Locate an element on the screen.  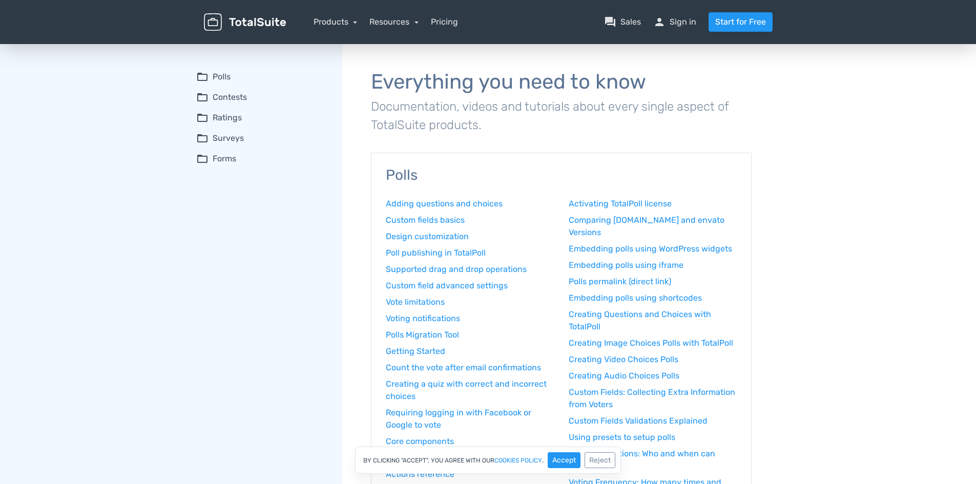
a: Design customization is located at coordinates (470, 237).